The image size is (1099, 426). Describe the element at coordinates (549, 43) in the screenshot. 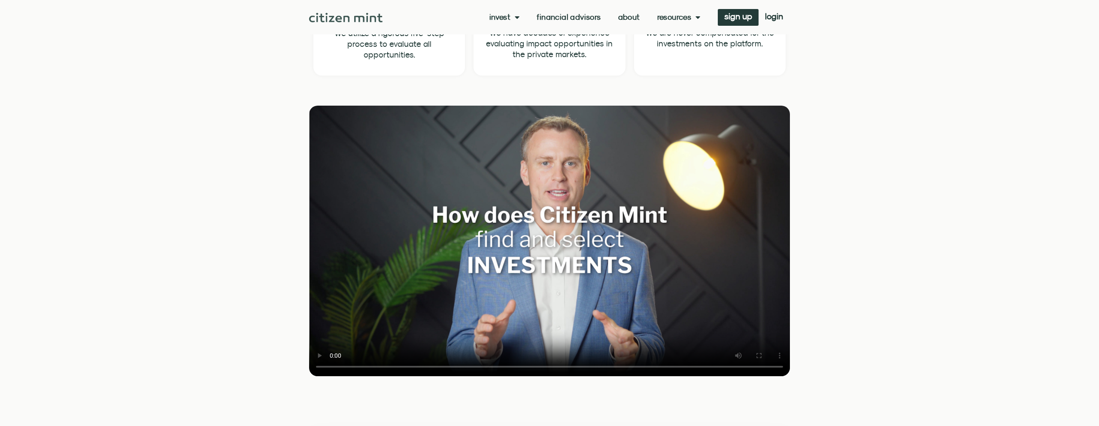

I see `span: We have decades of experience evaluating impact opportunities in the private markets.` at that location.